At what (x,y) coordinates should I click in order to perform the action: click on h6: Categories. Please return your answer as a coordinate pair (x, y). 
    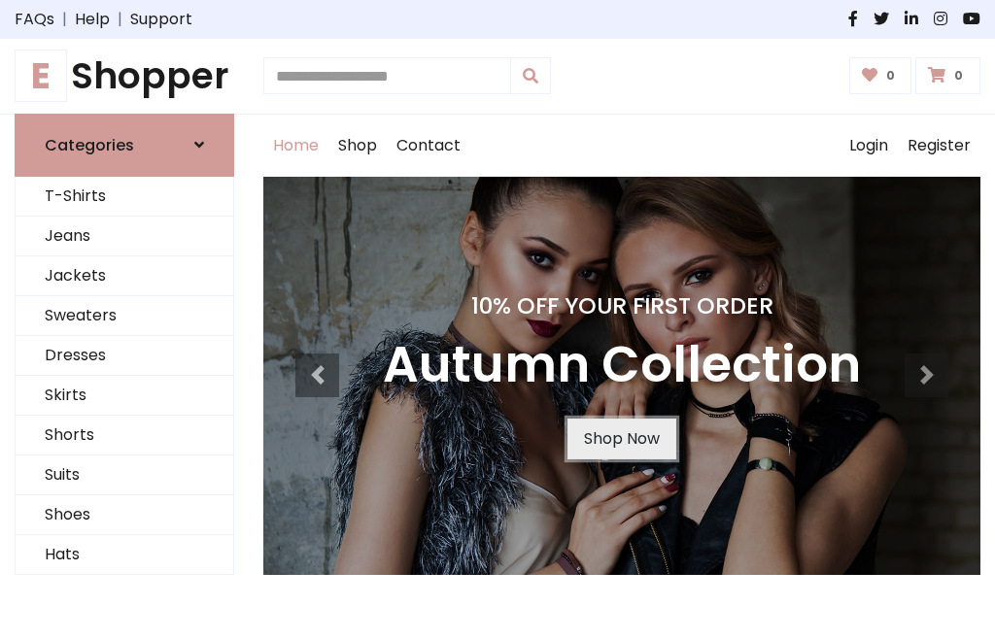
    Looking at the image, I should click on (89, 145).